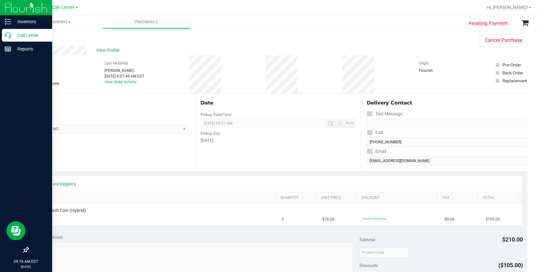  What do you see at coordinates (513, 239) in the screenshot?
I see `span: $210.00` at bounding box center [513, 239].